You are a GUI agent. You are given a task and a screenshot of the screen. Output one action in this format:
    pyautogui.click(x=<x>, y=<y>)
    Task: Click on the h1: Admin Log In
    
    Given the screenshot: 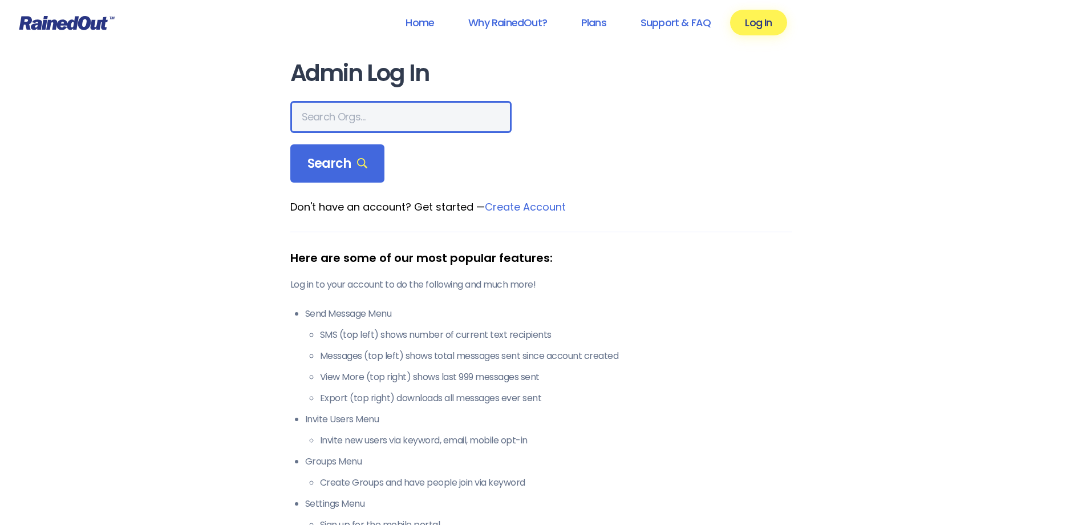 What is the action you would take?
    pyautogui.click(x=541, y=73)
    